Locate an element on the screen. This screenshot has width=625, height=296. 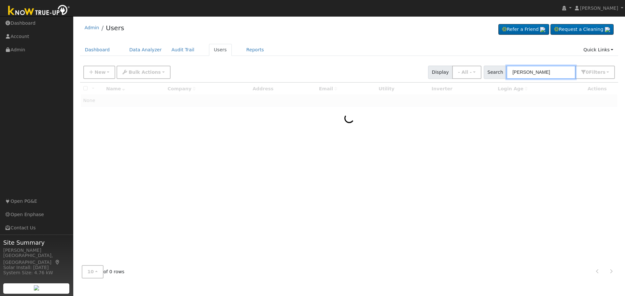
span: Bulk Actions is located at coordinates (144, 72).